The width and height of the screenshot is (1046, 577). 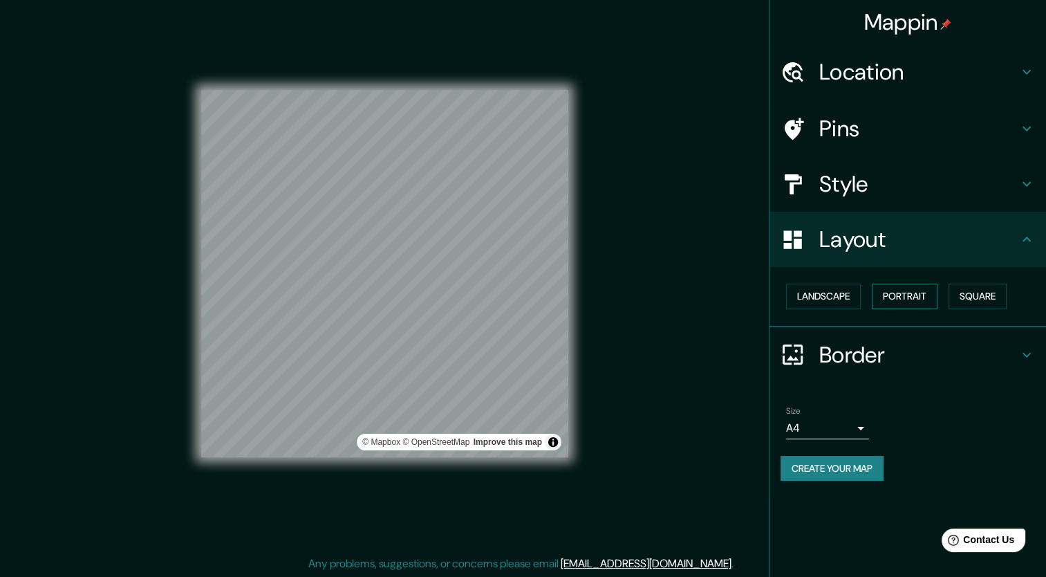 I want to click on div: Border, so click(x=908, y=355).